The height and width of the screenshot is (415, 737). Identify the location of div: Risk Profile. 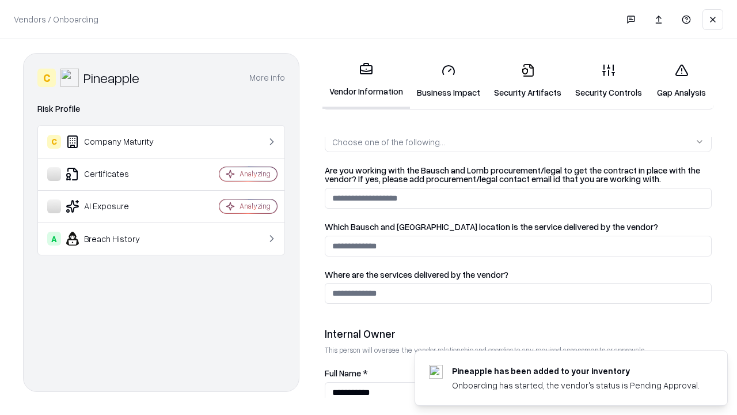
(161, 109).